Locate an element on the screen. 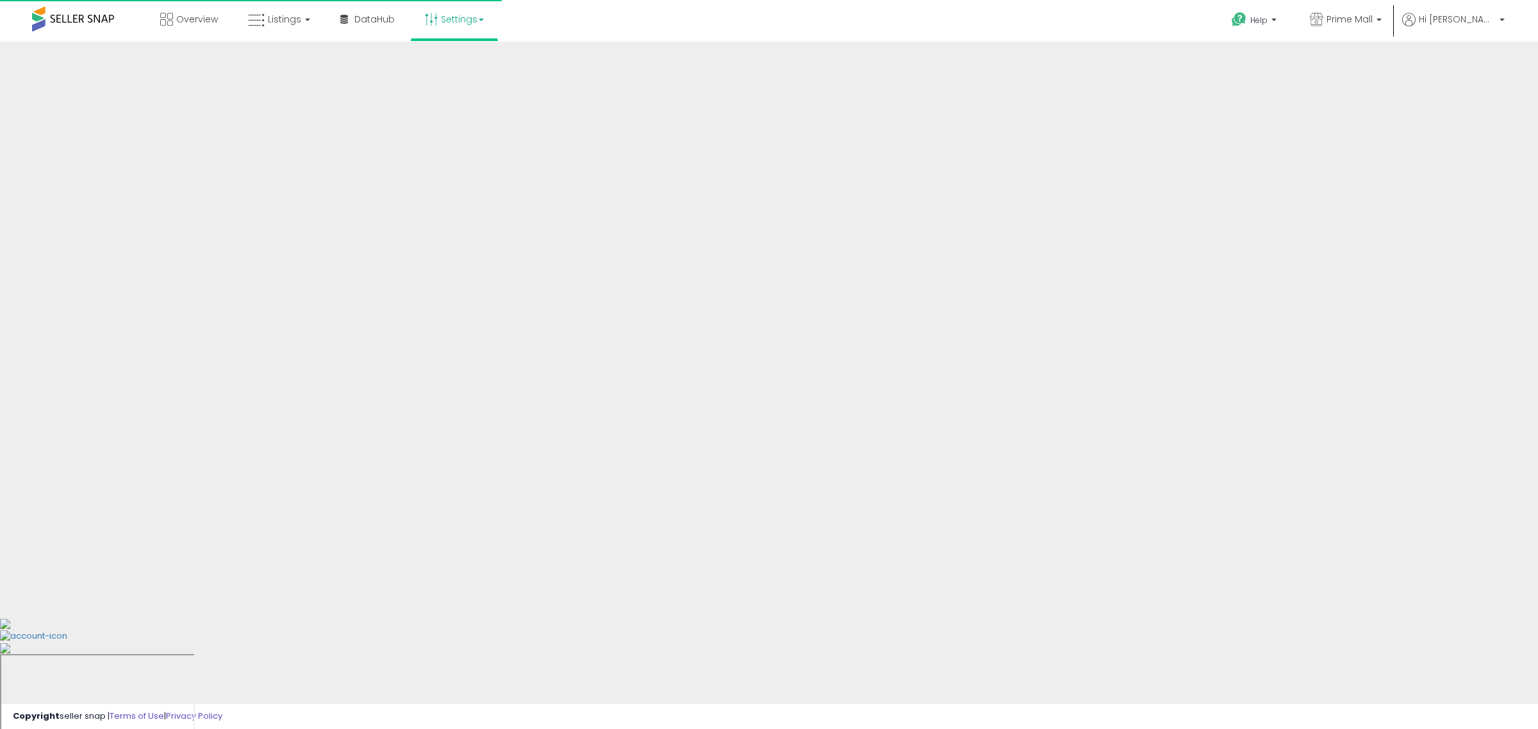  span: Help is located at coordinates (1259, 20).